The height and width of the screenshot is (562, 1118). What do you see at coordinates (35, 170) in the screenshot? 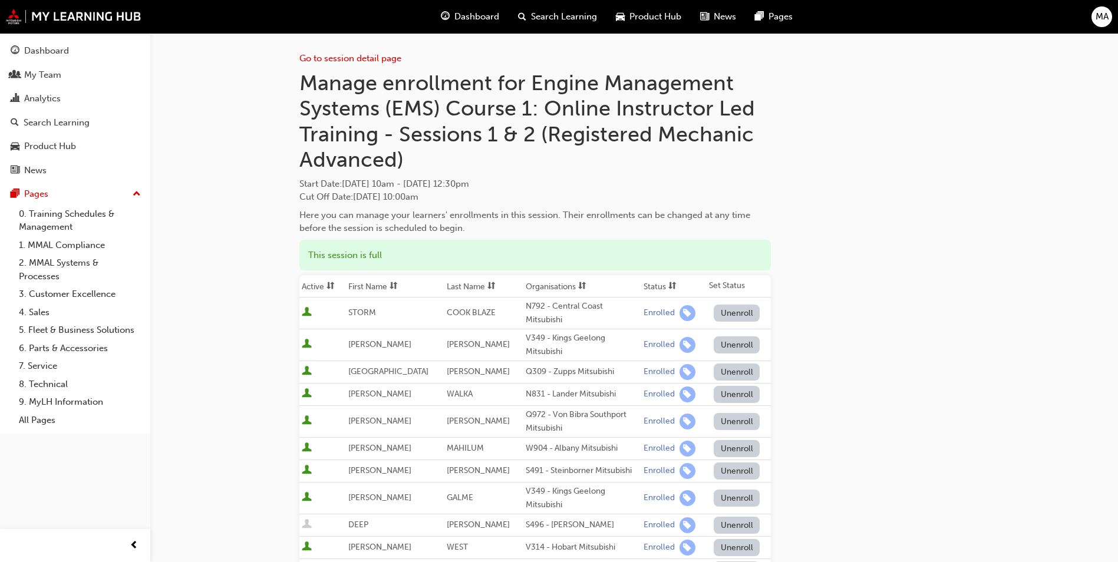
I see `div: News` at bounding box center [35, 170].